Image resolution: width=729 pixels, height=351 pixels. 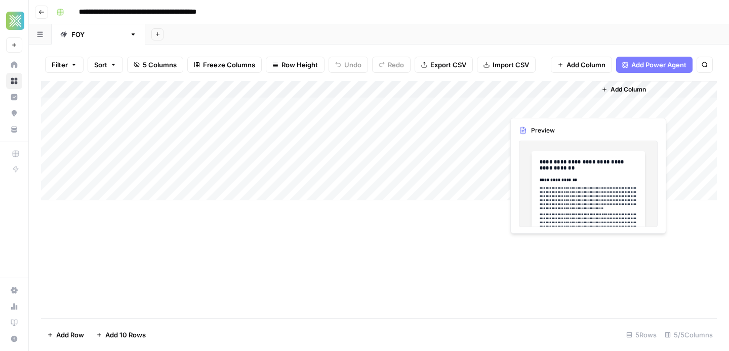 I want to click on button: Redo, so click(x=391, y=65).